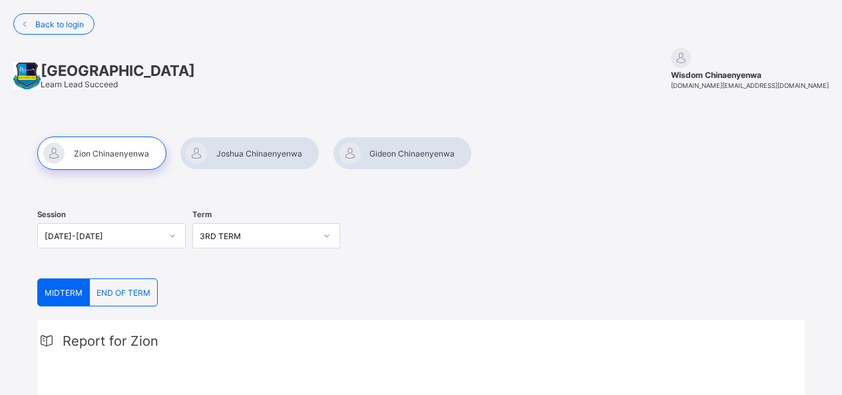  I want to click on img: default.svg, so click(681, 58).